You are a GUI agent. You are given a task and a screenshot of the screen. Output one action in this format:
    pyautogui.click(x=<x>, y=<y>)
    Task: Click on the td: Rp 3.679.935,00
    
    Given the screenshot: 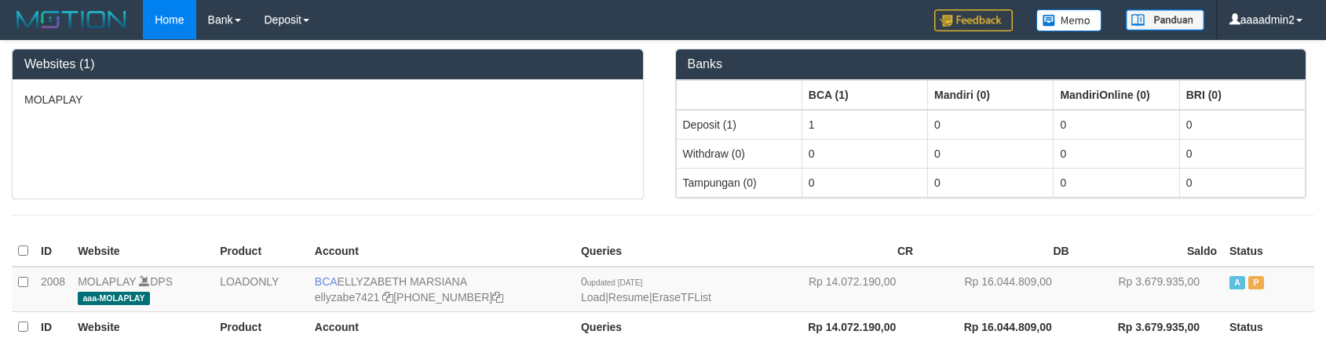 What is the action you would take?
    pyautogui.click(x=1150, y=290)
    